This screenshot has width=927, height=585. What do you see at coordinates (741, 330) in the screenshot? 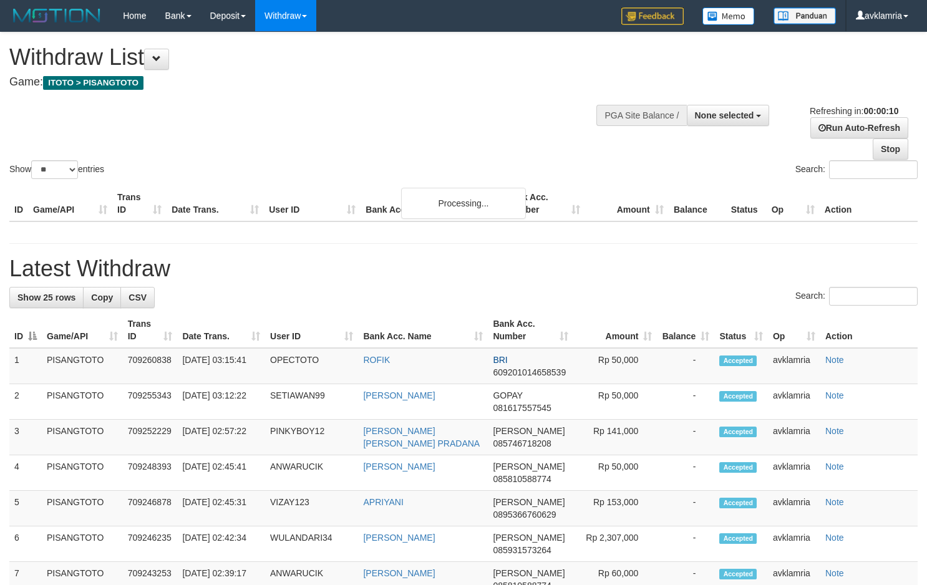
I see `th: Status: activate to sort column ascending` at bounding box center [741, 330].